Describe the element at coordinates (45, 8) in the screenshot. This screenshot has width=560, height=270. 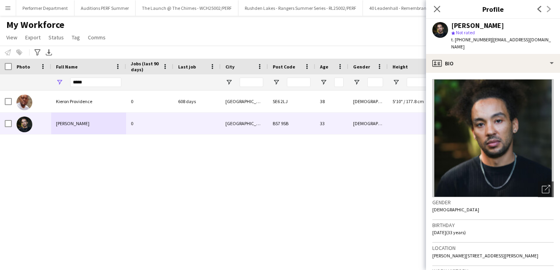
I see `button: Performer Department` at that location.